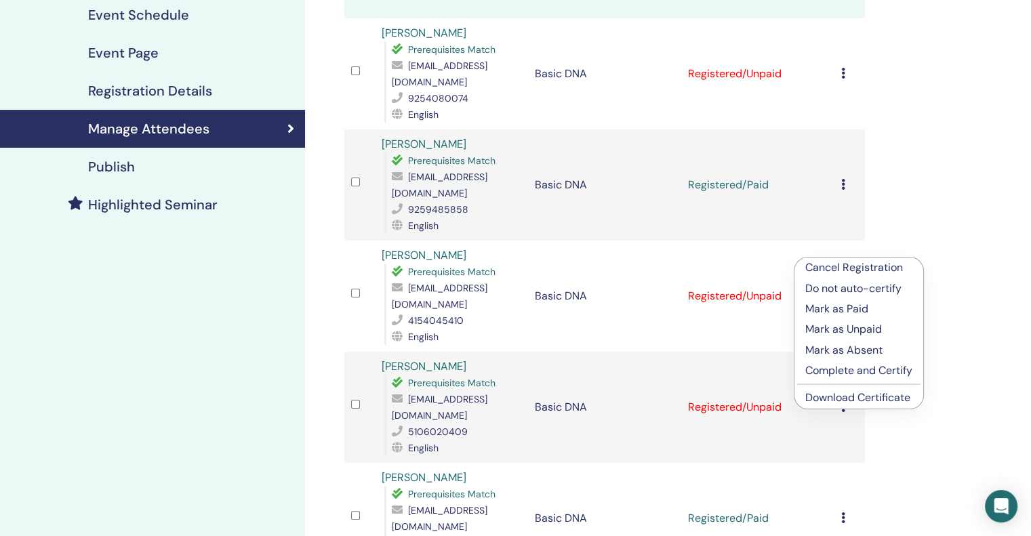  What do you see at coordinates (1001, 506) in the screenshot?
I see `div: Open Intercom Messenger` at bounding box center [1001, 506].